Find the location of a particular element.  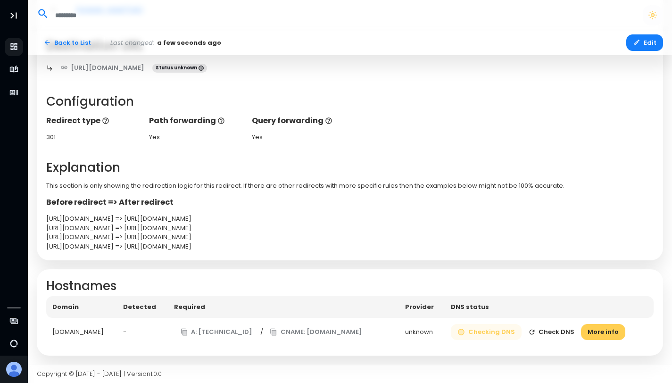

button: Edit is located at coordinates (645, 42).